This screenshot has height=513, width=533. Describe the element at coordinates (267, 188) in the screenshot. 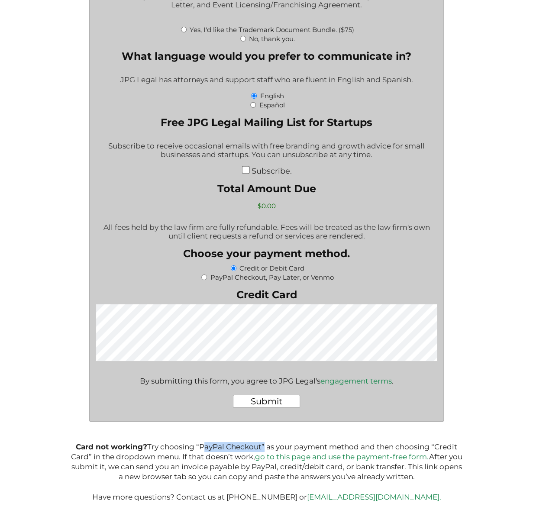

I see `label: Total Amount Due` at that location.